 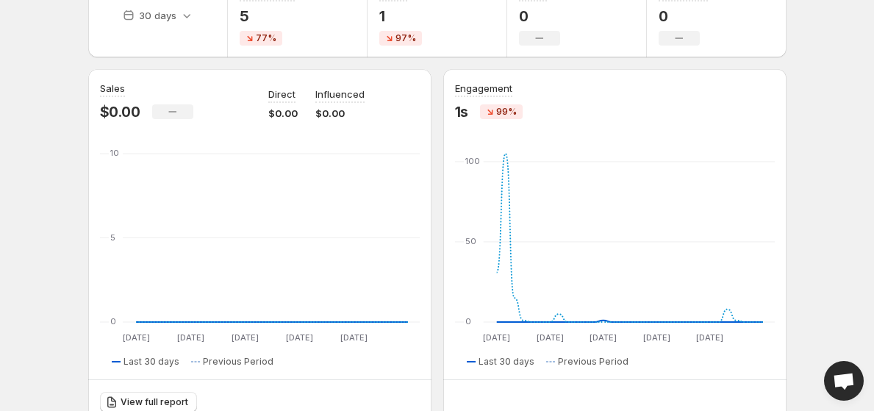 What do you see at coordinates (340, 94) in the screenshot?
I see `p: Influenced` at bounding box center [340, 94].